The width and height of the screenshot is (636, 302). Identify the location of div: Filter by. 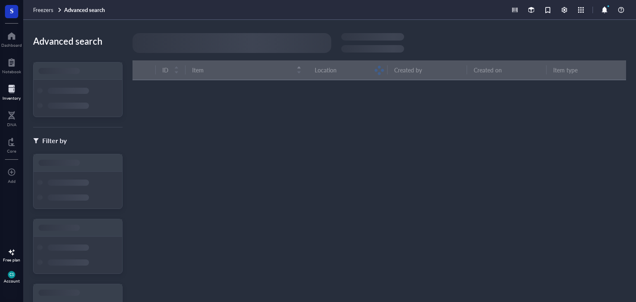
(54, 141).